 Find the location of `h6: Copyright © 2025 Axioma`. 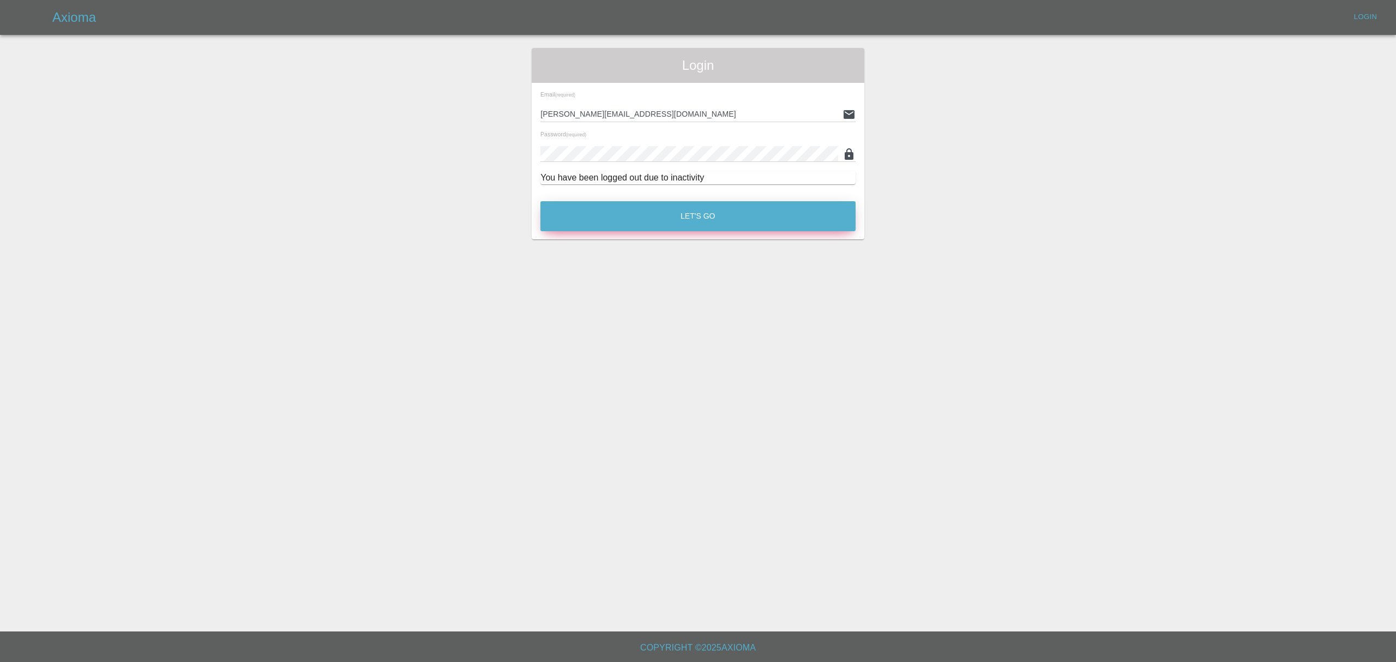

h6: Copyright © 2025 Axioma is located at coordinates (698, 648).